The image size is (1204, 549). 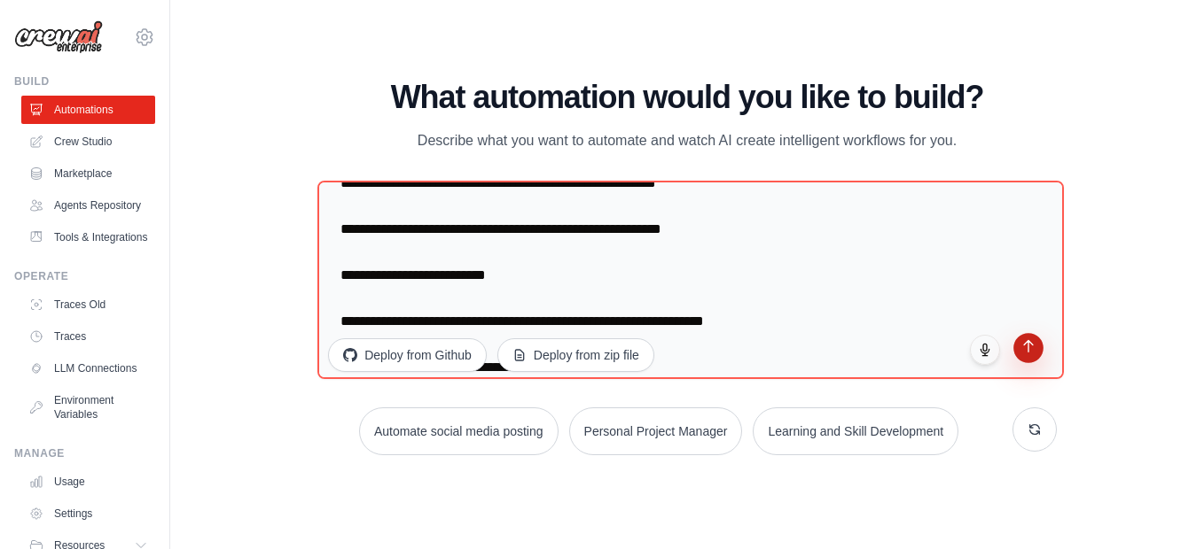 I want to click on button: Personal Project Manager, so click(x=656, y=432).